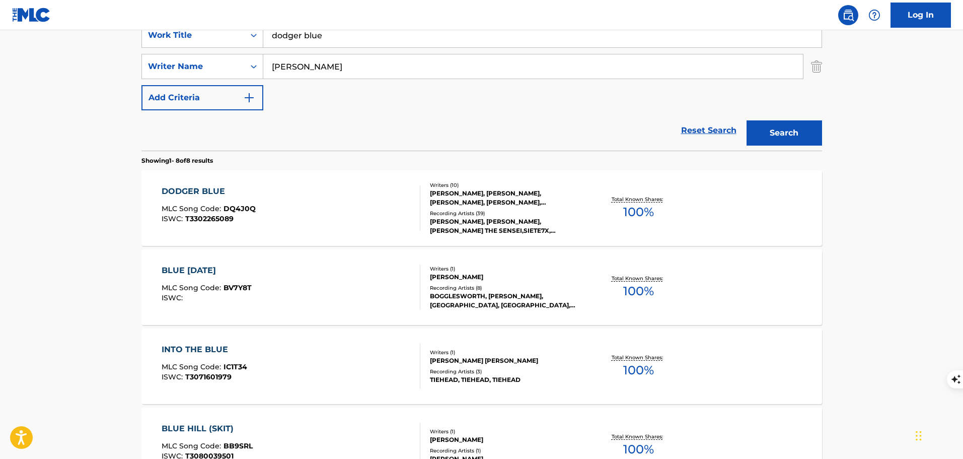  Describe the element at coordinates (207, 428) in the screenshot. I see `div: BLUE HILL (SKIT)` at that location.